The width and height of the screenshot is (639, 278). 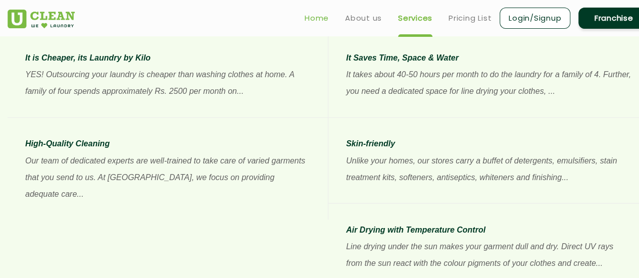 What do you see at coordinates (470, 18) in the screenshot?
I see `a: Pricing List` at bounding box center [470, 18].